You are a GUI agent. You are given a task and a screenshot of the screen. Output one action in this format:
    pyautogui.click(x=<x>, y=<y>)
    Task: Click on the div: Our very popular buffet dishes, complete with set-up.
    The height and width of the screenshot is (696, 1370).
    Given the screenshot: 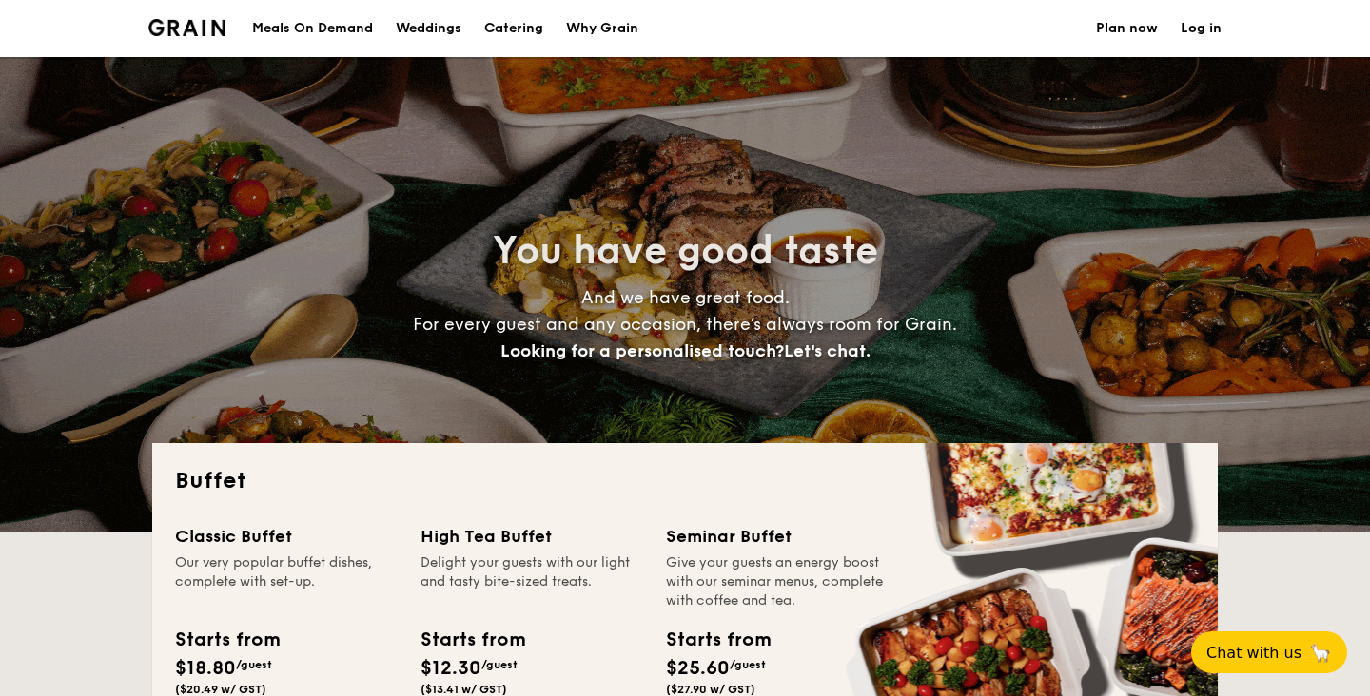 What is the action you would take?
    pyautogui.click(x=286, y=582)
    